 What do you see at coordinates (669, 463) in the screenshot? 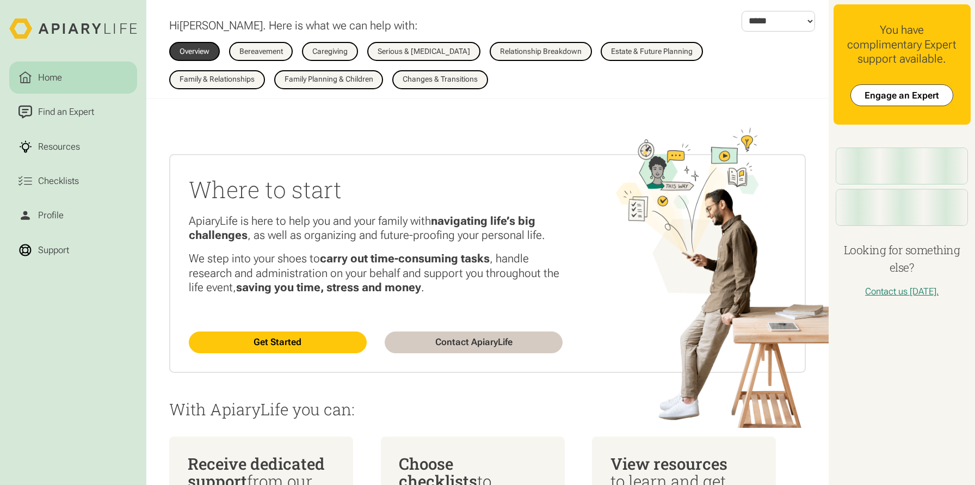
I see `span: View resources` at bounding box center [669, 463].